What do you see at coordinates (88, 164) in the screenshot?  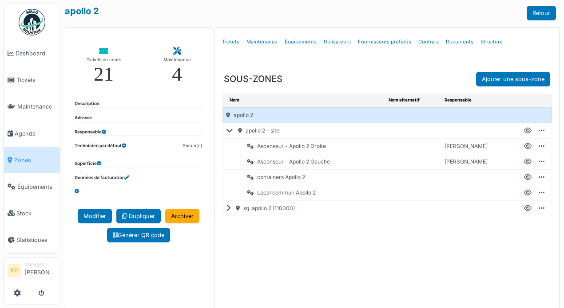 I see `dt: Superficie` at bounding box center [88, 164].